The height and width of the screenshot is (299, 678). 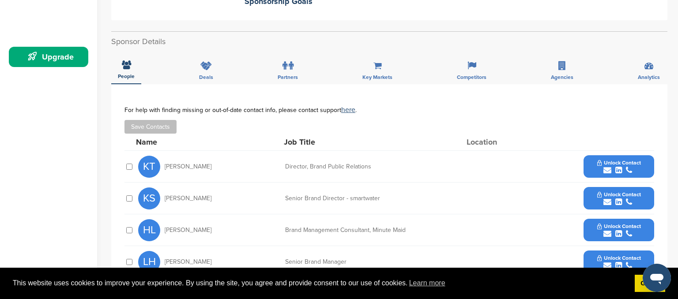 What do you see at coordinates (51, 57) in the screenshot?
I see `div: Upgrade` at bounding box center [51, 57].